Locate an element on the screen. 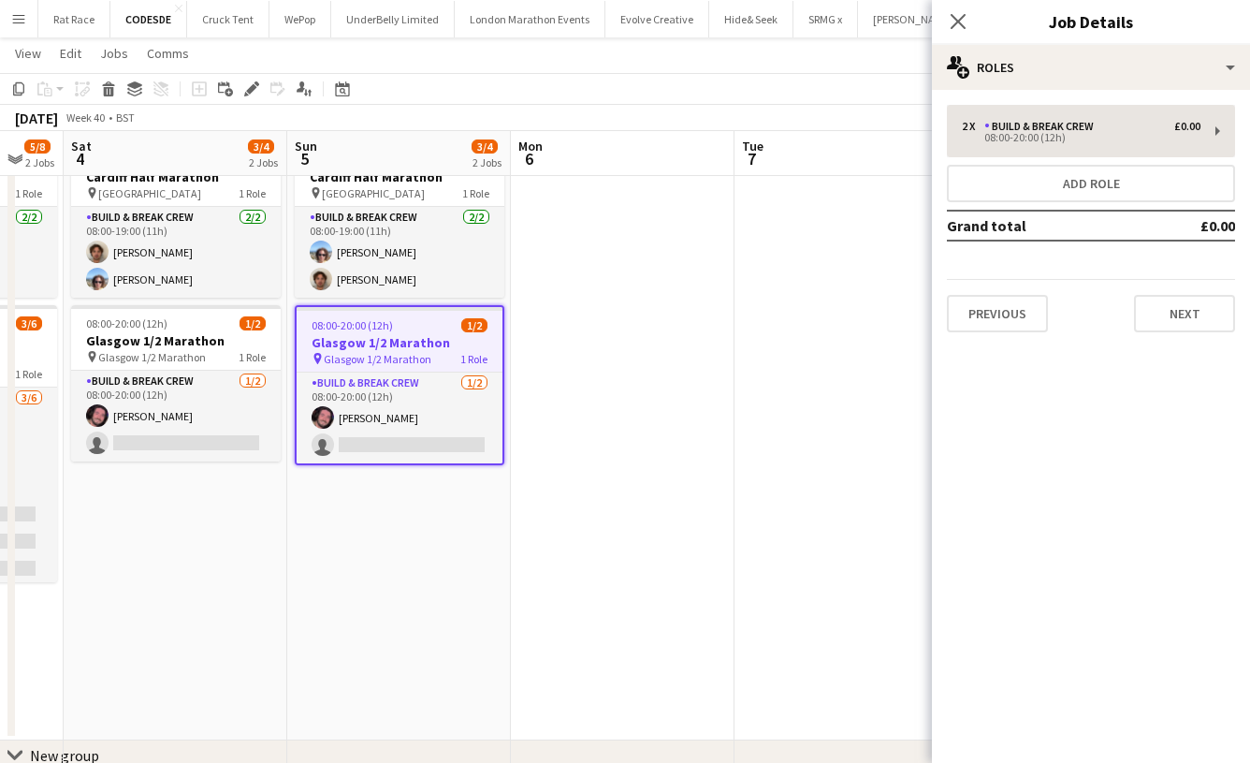 The height and width of the screenshot is (763, 1250). div: BST is located at coordinates (125, 117).